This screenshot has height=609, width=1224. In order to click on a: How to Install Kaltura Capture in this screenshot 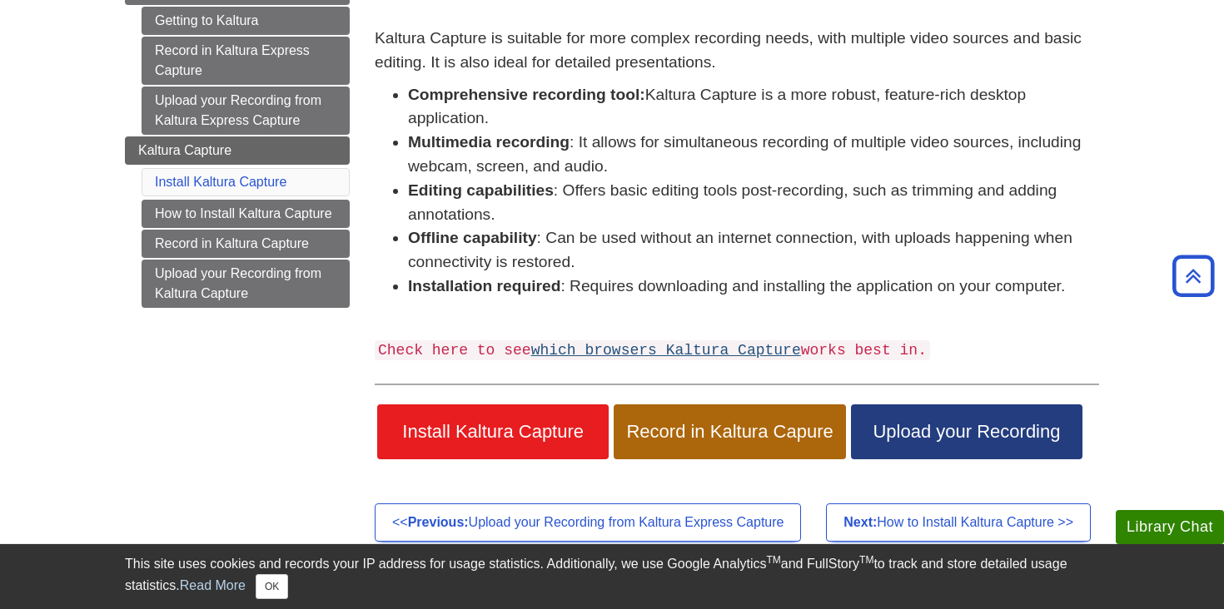, I will do `click(246, 214)`.